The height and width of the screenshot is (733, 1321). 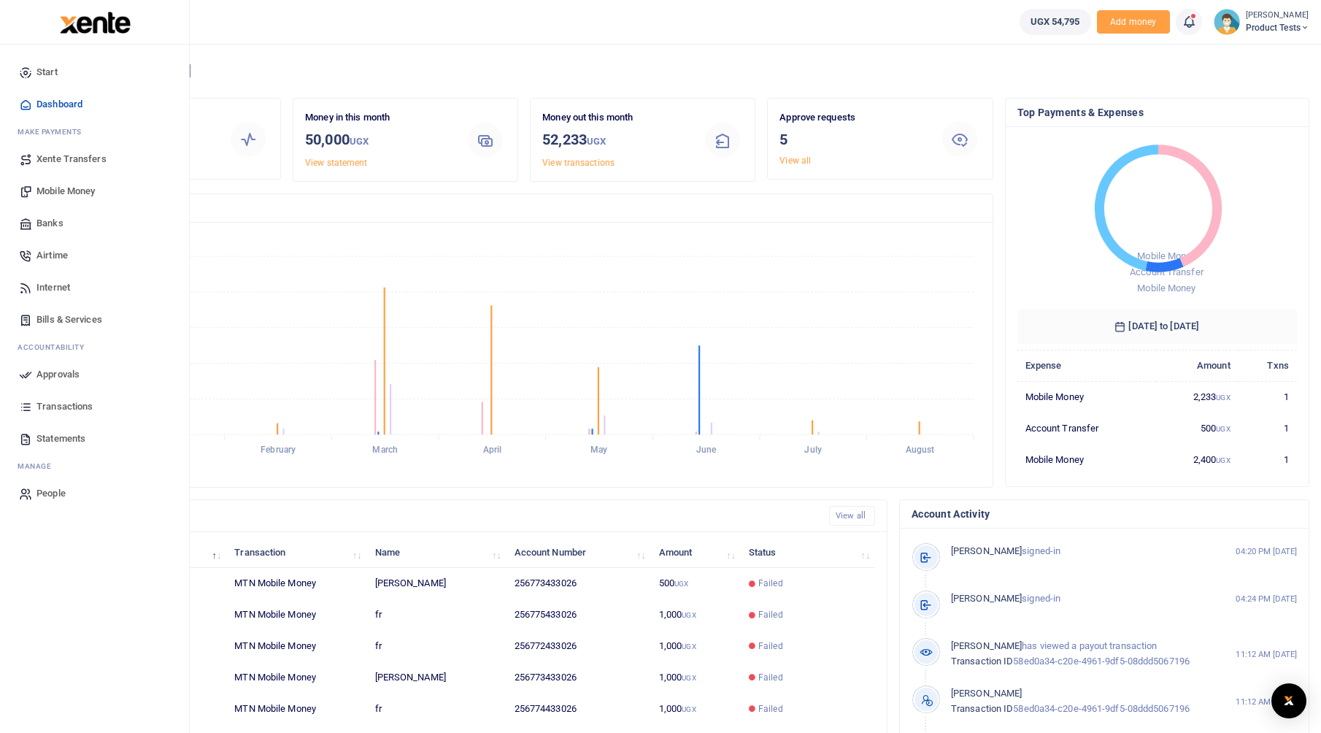 What do you see at coordinates (336, 163) in the screenshot?
I see `a: View statement` at bounding box center [336, 163].